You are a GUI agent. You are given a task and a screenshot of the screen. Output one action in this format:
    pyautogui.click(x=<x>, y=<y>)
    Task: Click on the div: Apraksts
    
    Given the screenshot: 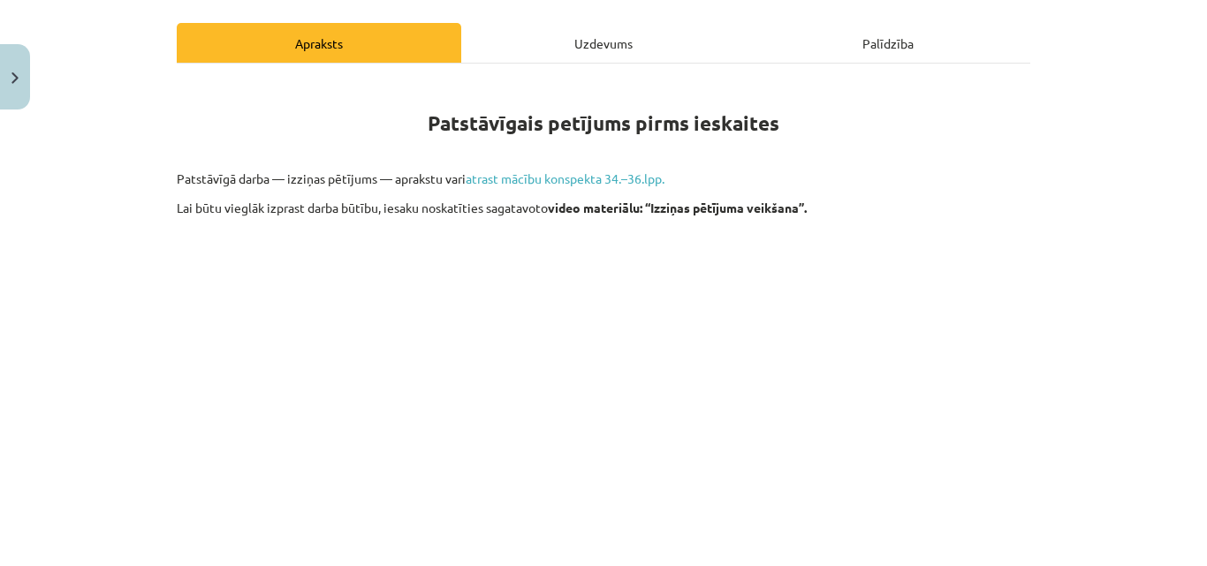 What is the action you would take?
    pyautogui.click(x=319, y=42)
    